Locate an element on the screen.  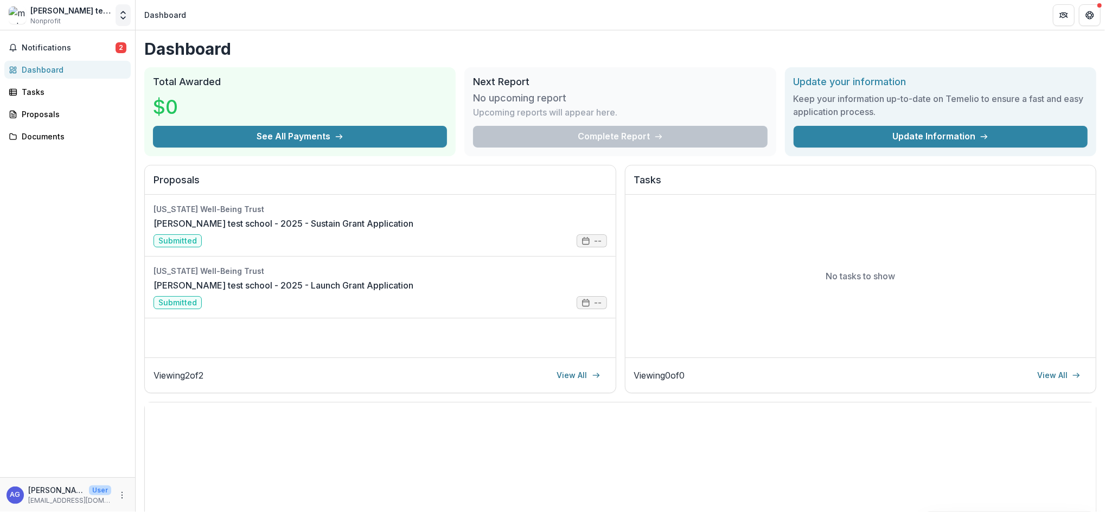
button: Get Help is located at coordinates (1089, 15).